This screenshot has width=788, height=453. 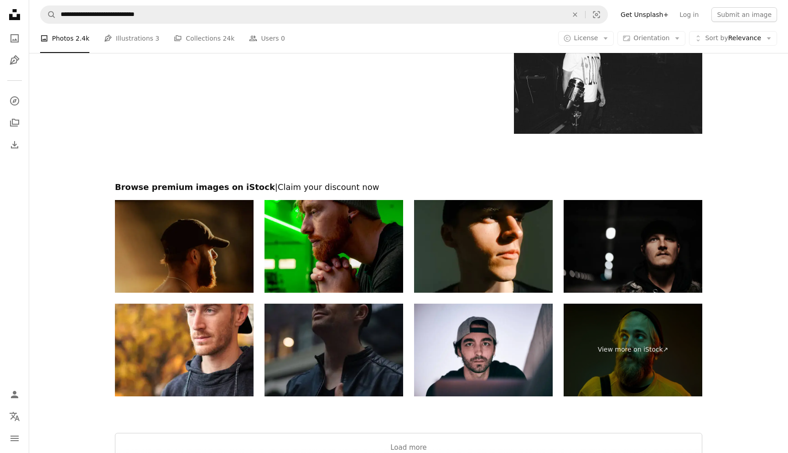 What do you see at coordinates (484, 350) in the screenshot?
I see `img: face of bearded caucasian guy with nose piercing gray cap black t-shirt sitting illuminated by hi...` at bounding box center [484, 350].